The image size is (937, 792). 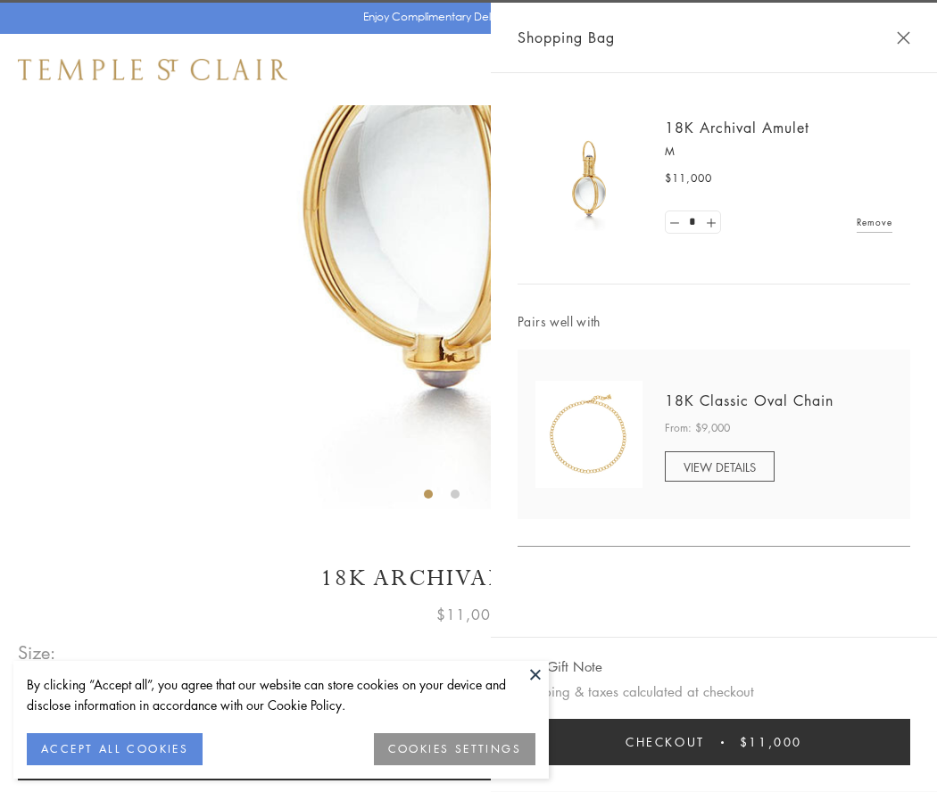 I want to click on a: Remove, so click(x=874, y=222).